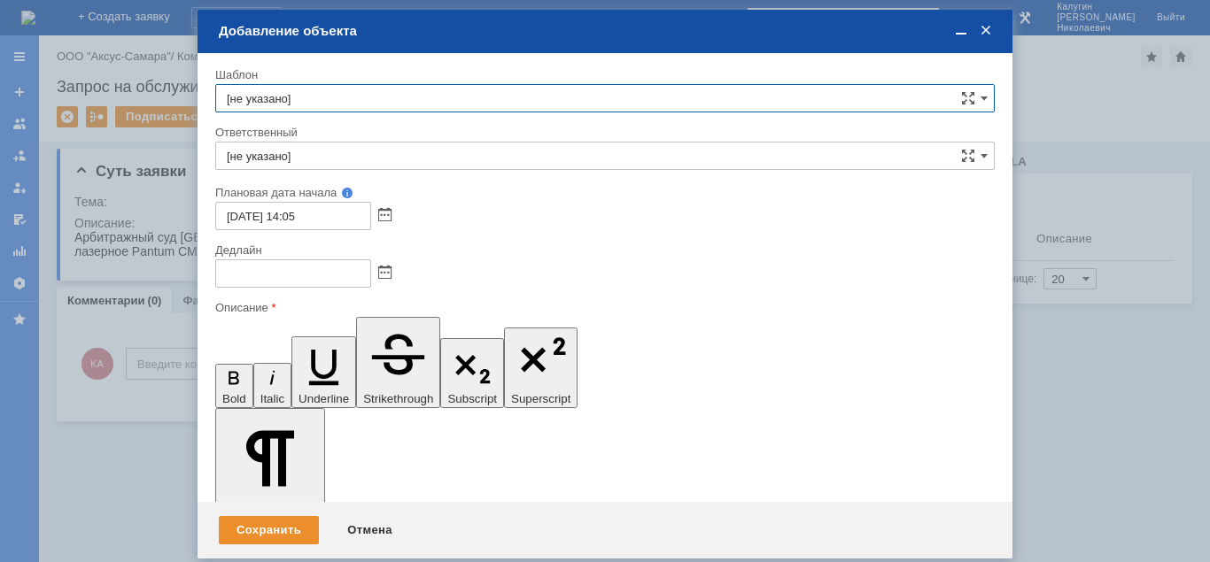  What do you see at coordinates (272, 385) in the screenshot?
I see `button: Italic` at bounding box center [272, 385].